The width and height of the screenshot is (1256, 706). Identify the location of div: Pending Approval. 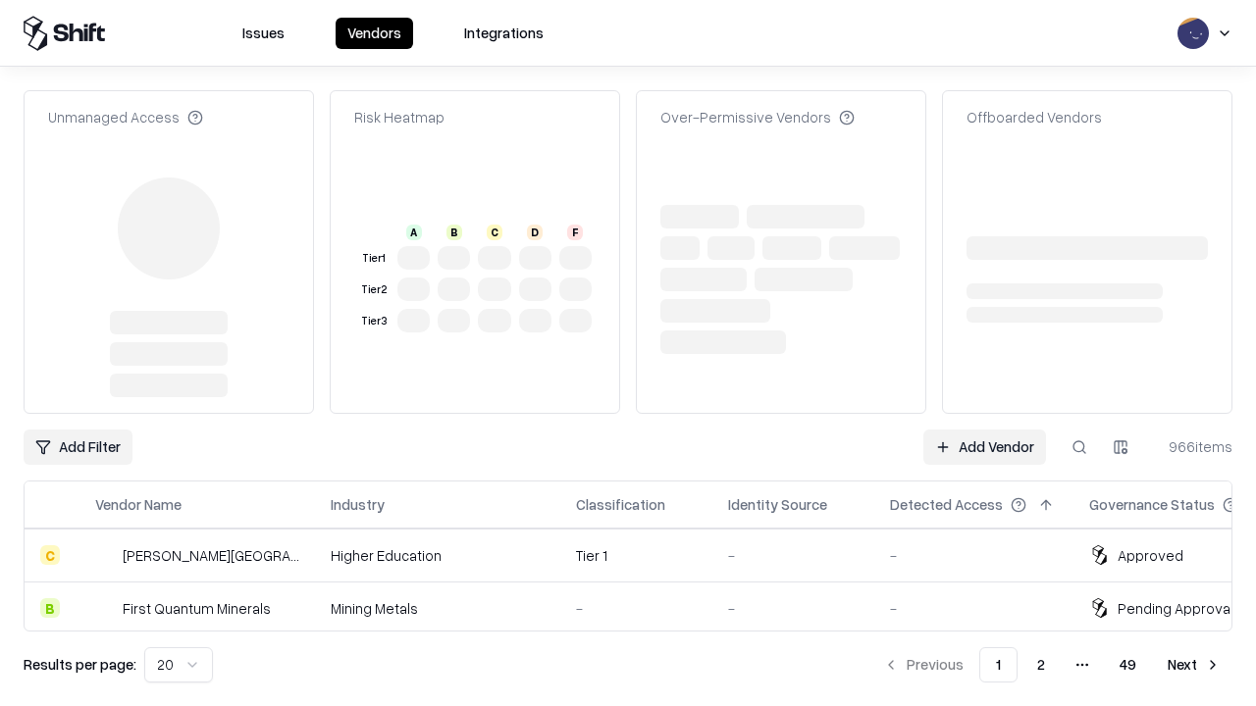
(1175, 608).